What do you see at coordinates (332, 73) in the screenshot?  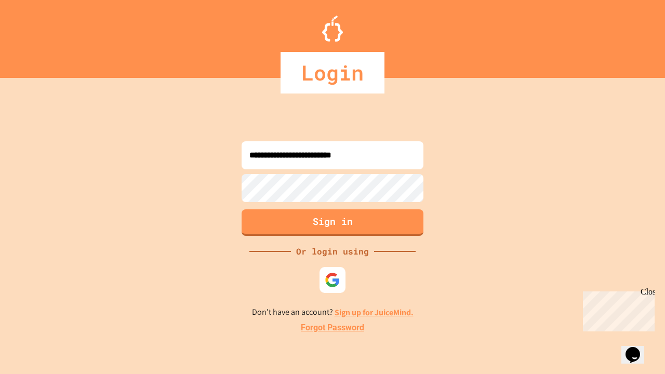 I see `div: Login` at bounding box center [332, 73].